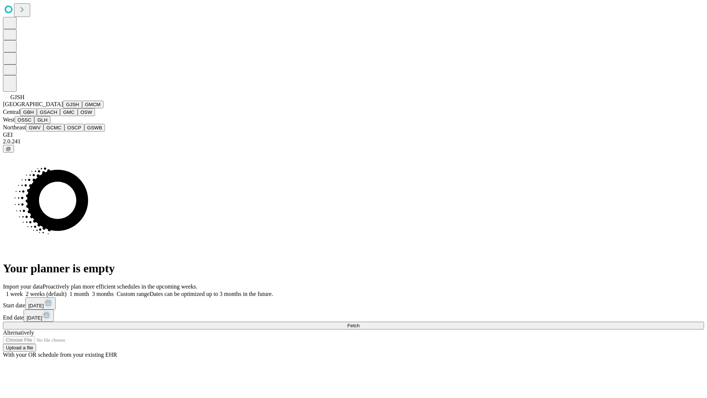 The height and width of the screenshot is (398, 707). I want to click on button: GSACH, so click(48, 112).